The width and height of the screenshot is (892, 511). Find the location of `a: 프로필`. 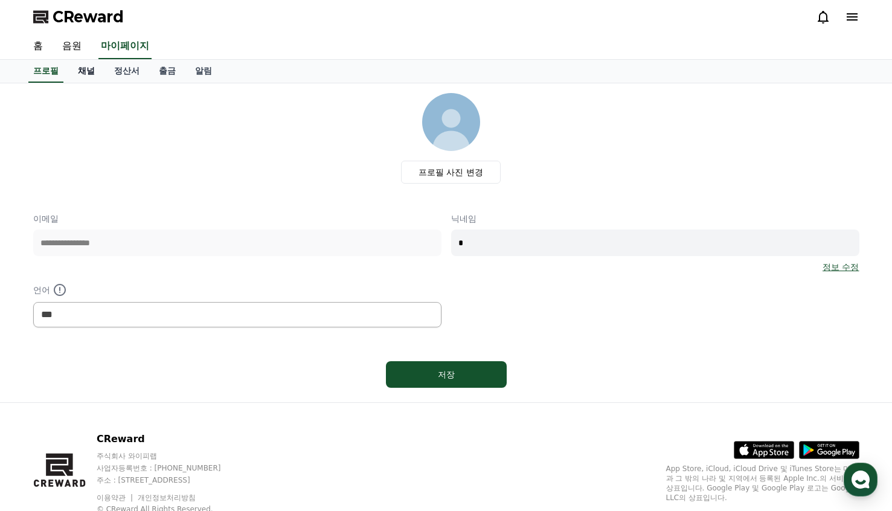

a: 프로필 is located at coordinates (46, 71).